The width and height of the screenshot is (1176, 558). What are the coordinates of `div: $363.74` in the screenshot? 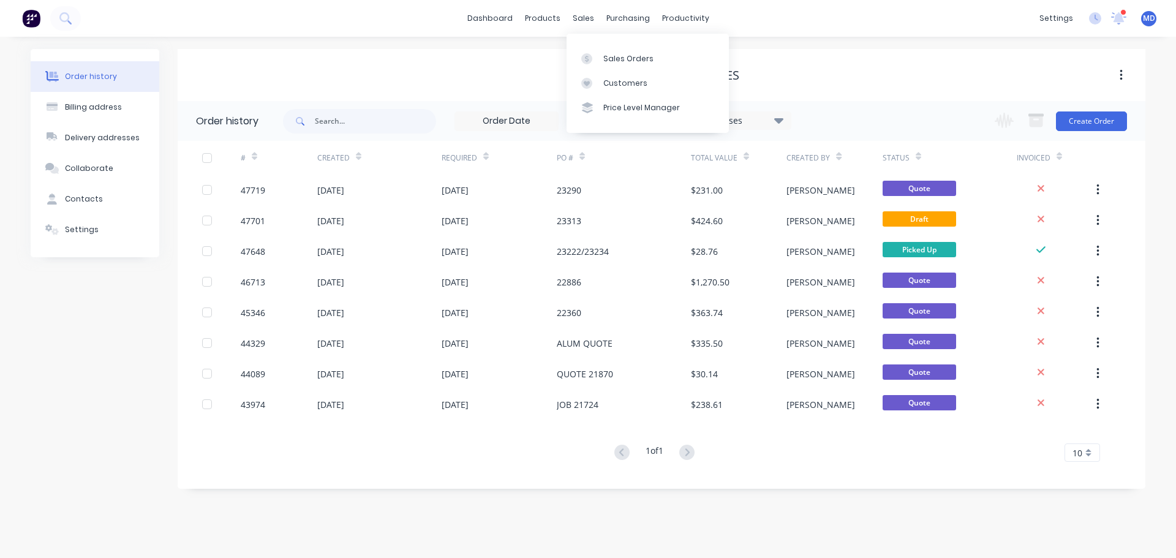 It's located at (707, 312).